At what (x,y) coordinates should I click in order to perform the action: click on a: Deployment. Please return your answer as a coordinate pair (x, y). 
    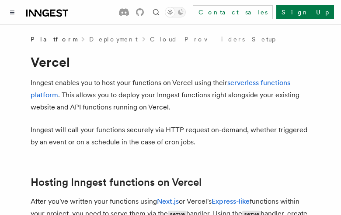
    Looking at the image, I should click on (113, 39).